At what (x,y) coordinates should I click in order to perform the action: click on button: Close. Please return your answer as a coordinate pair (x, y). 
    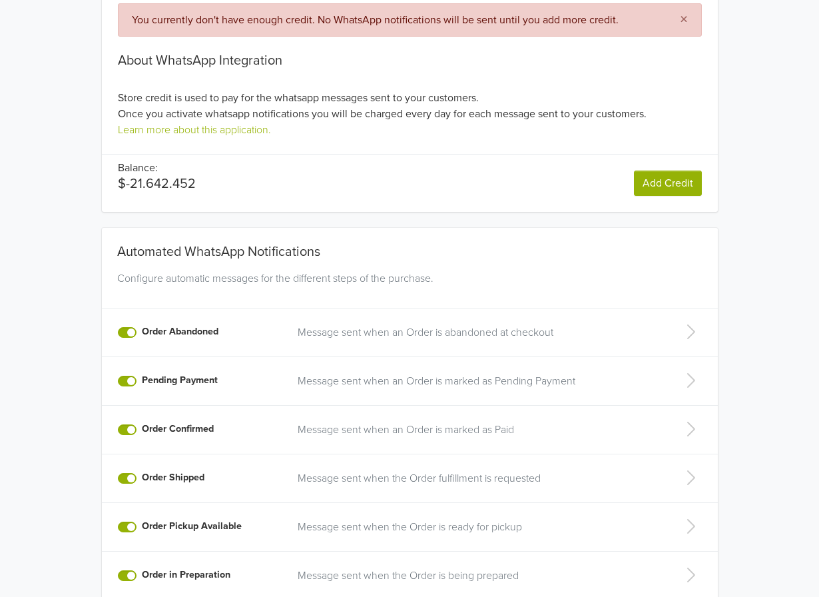
    Looking at the image, I should click on (684, 20).